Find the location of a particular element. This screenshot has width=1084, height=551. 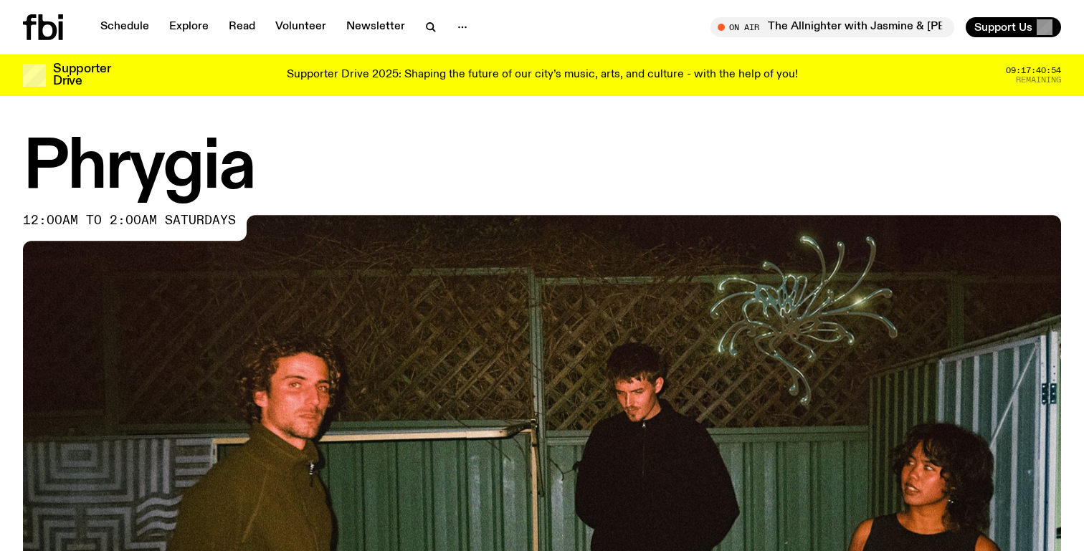

span: 12:00am to 2:00am saturdays is located at coordinates (129, 221).